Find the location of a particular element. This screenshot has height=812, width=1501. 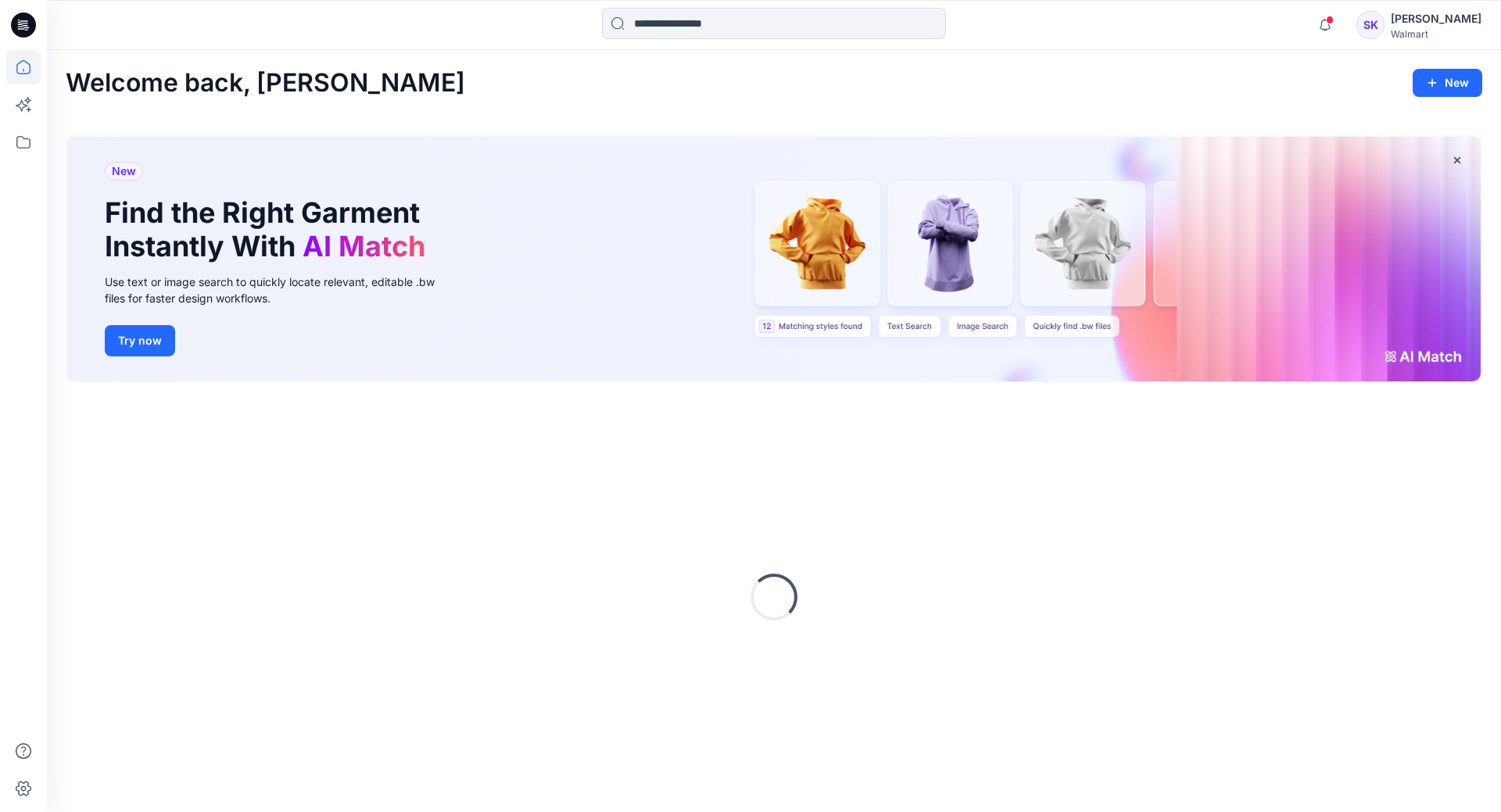

button: New is located at coordinates (1447, 83).